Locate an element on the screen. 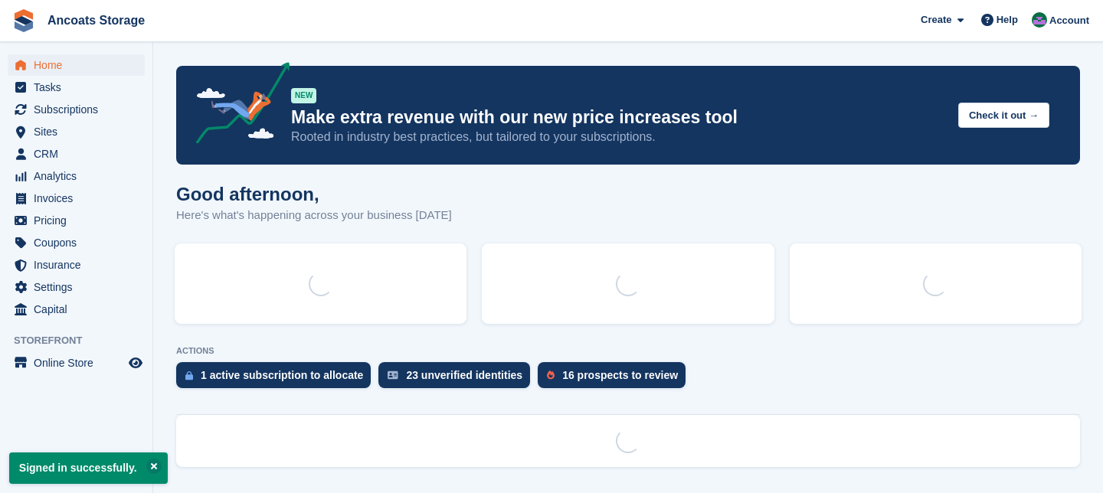 Image resolution: width=1103 pixels, height=493 pixels. img: verify_identity-adf6edd0f0f0b5bbfe63781bf79b02c33cf7c696d77639b501bdc392416b5a36.svg is located at coordinates (393, 375).